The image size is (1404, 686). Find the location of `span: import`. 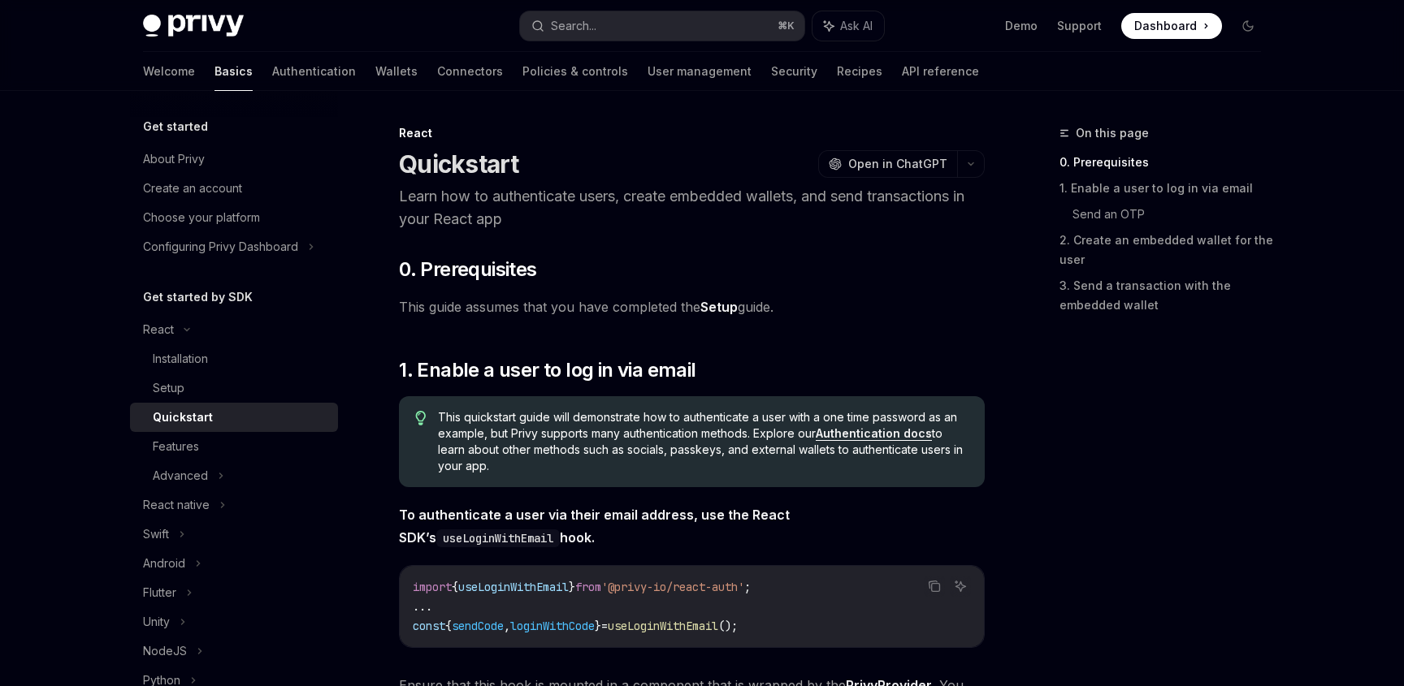

span: import is located at coordinates (432, 587).